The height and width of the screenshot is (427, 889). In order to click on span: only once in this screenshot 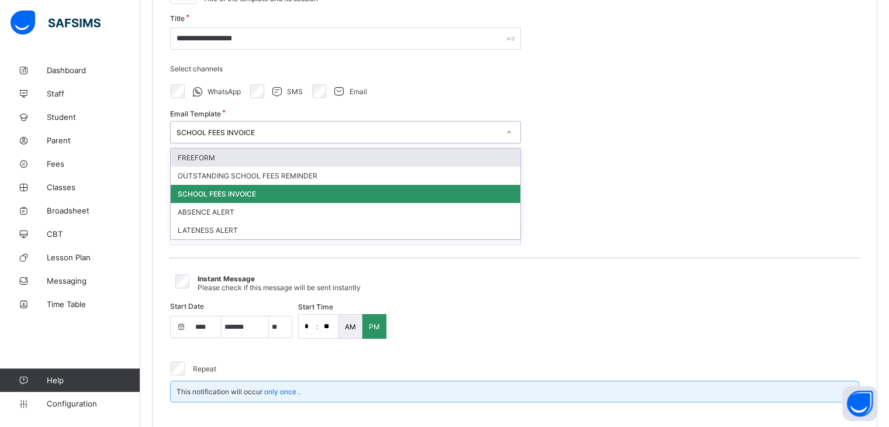, I will do `click(280, 391)`.